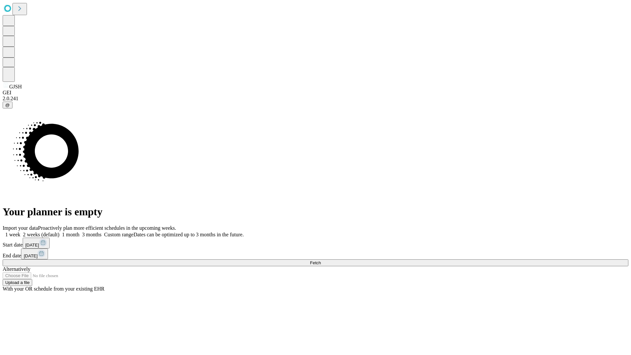  I want to click on span: Custom range, so click(119, 234).